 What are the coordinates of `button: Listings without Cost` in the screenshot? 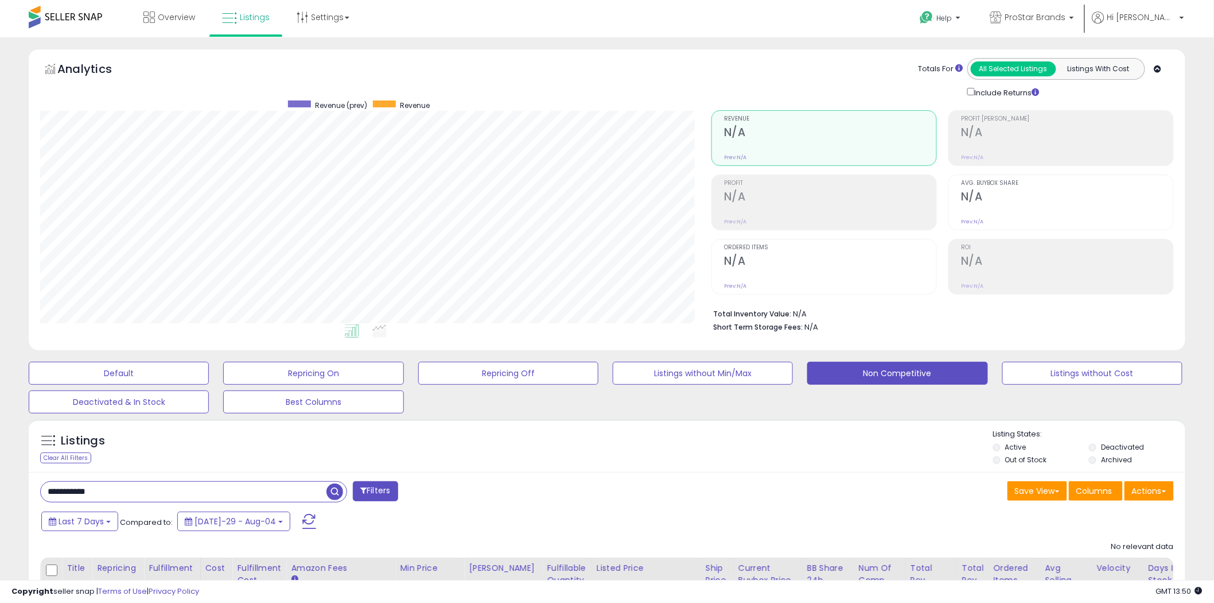 It's located at (1093, 373).